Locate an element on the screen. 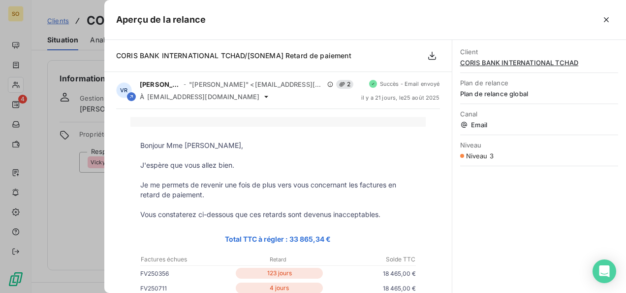  span: Plan de relance global is located at coordinates (539, 94).